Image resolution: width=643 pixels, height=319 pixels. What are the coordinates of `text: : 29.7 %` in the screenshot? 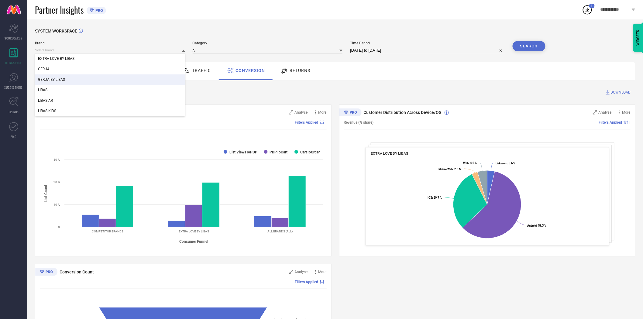 It's located at (434, 198).